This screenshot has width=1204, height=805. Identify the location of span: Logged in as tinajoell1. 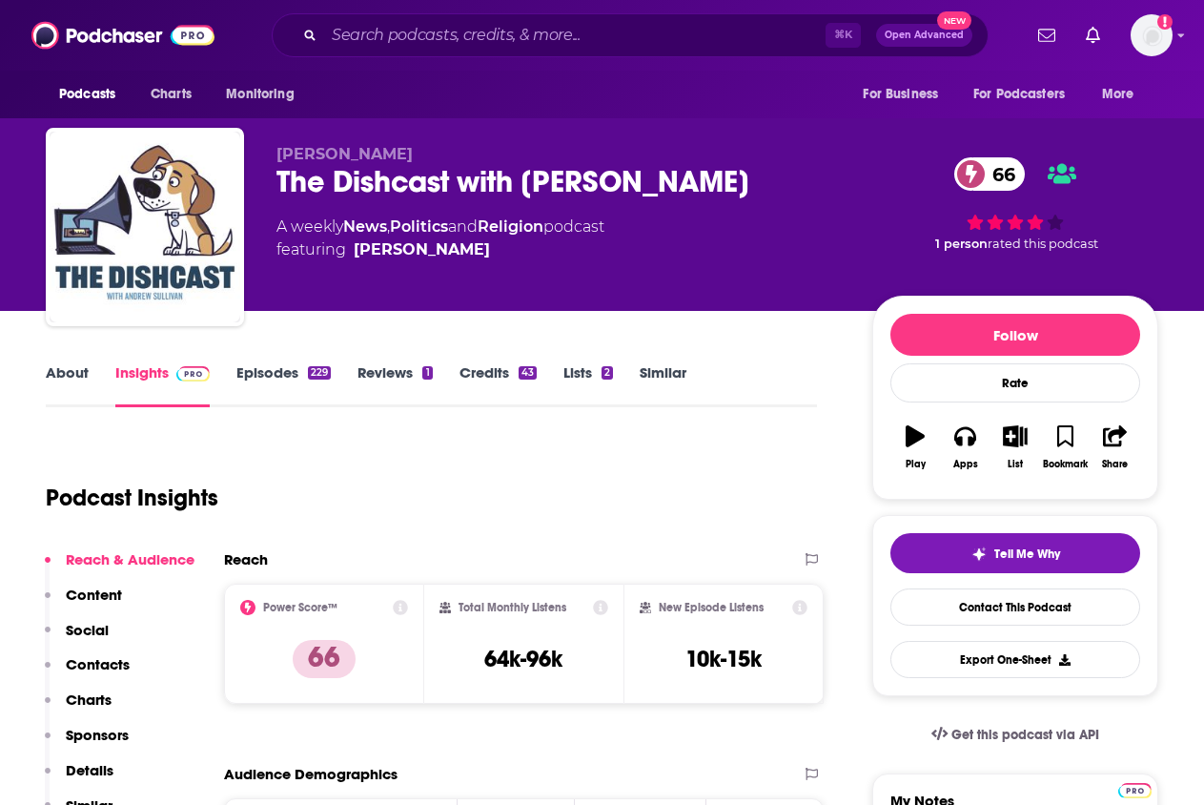
(1152, 35).